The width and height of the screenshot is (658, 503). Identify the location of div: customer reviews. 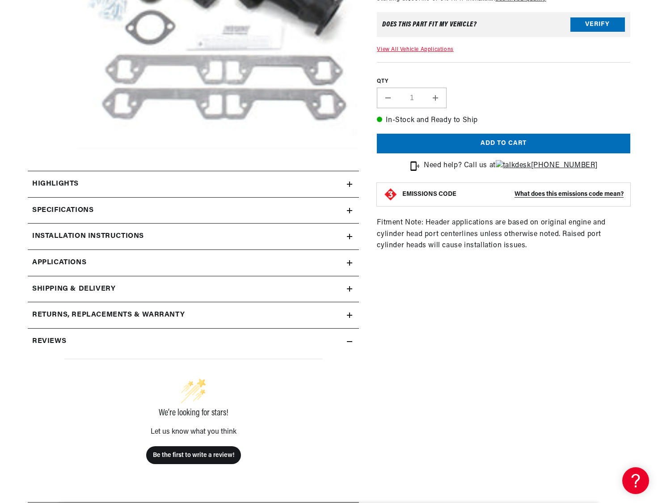
(193, 424).